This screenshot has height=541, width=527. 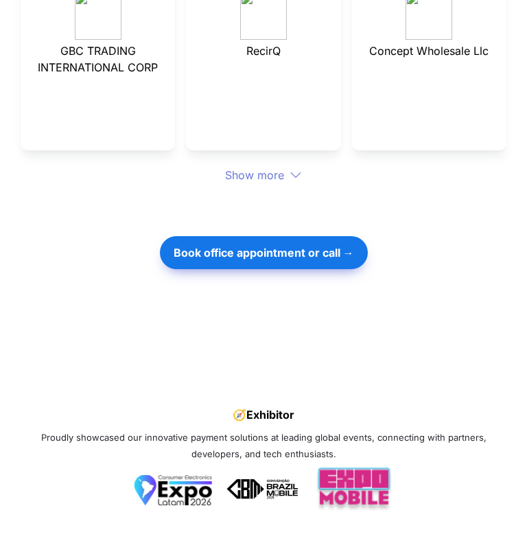 I want to click on span: RecirQ, so click(x=264, y=51).